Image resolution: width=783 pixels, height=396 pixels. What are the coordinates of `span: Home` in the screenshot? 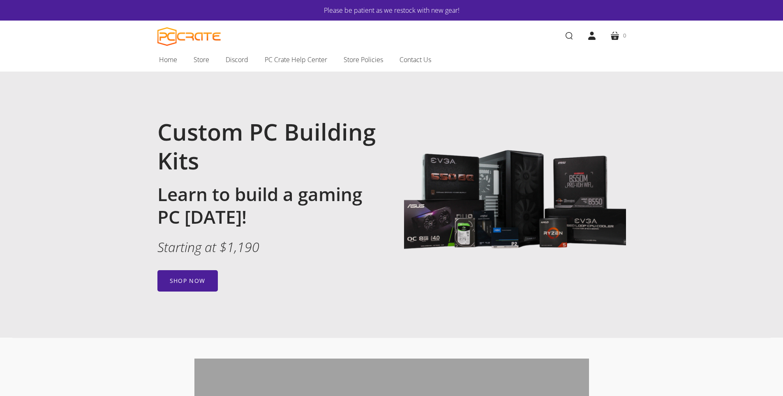 It's located at (168, 60).